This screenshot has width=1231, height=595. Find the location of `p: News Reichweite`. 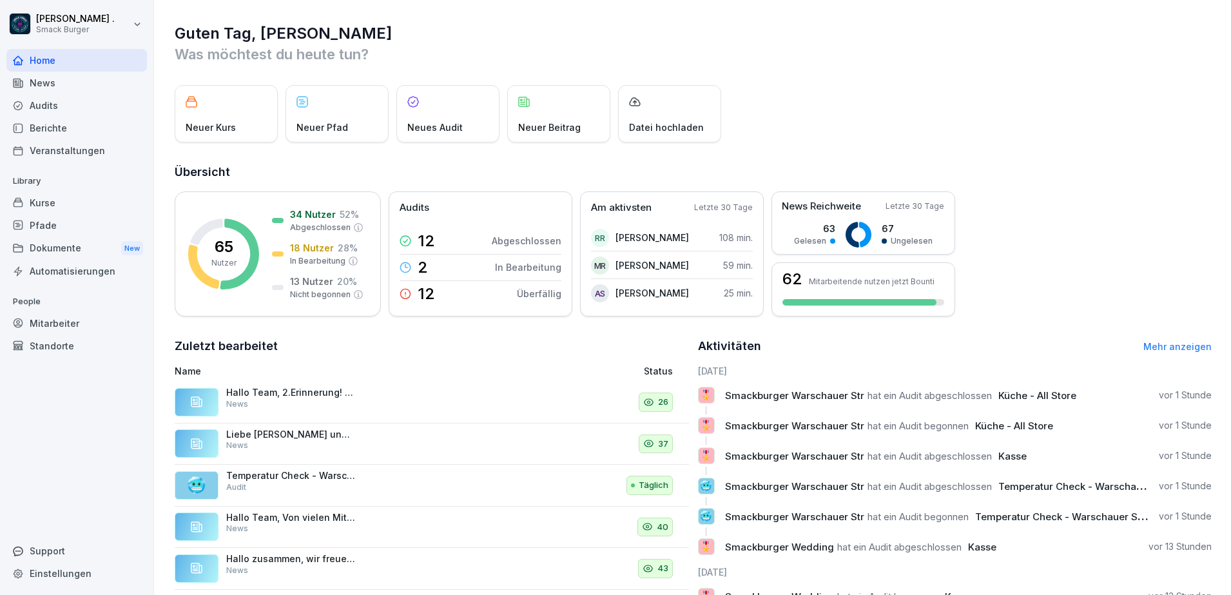

p: News Reichweite is located at coordinates (821, 206).